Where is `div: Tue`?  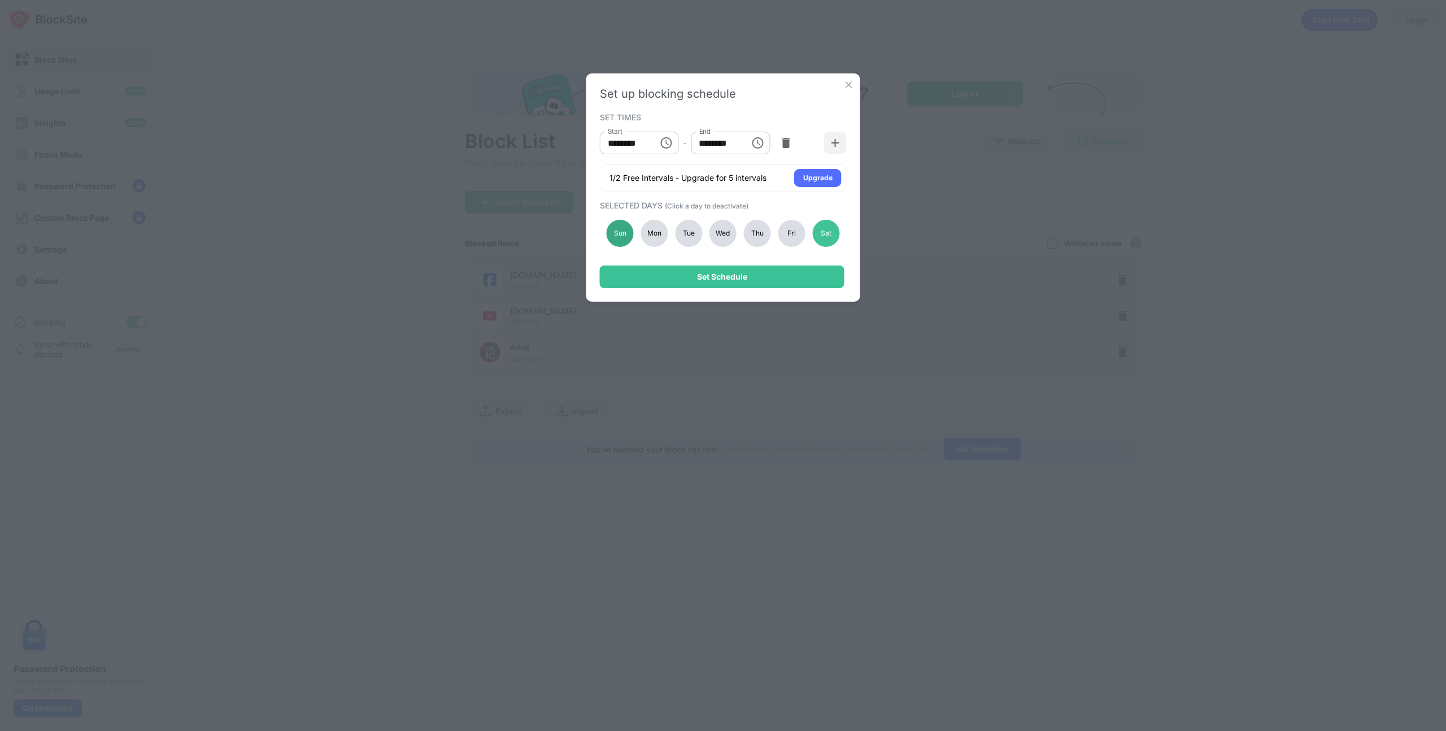
div: Tue is located at coordinates (689, 233).